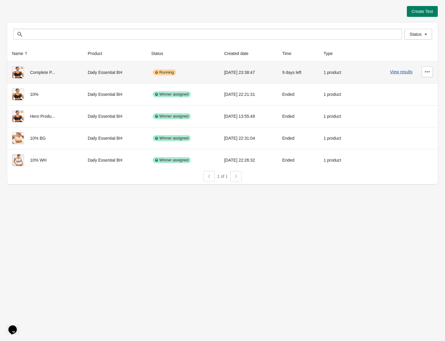 The image size is (445, 341). Describe the element at coordinates (239, 54) in the screenshot. I see `button: Created date` at that location.